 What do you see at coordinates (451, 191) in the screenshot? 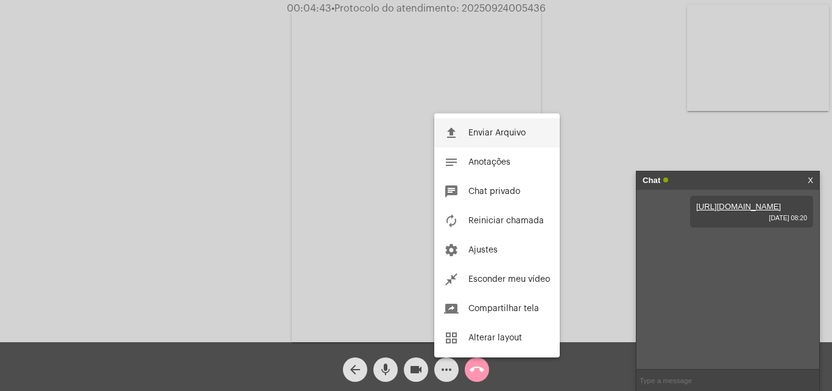
I see `mat-icon: chat` at bounding box center [451, 191].